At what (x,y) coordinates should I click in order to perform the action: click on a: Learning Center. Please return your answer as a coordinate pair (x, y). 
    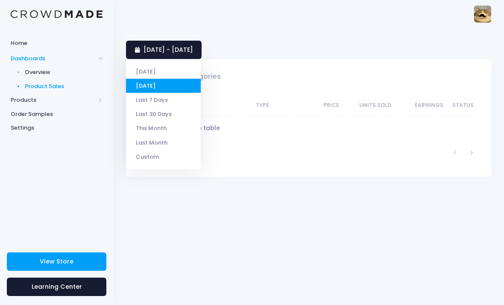
    Looking at the image, I should click on (56, 286).